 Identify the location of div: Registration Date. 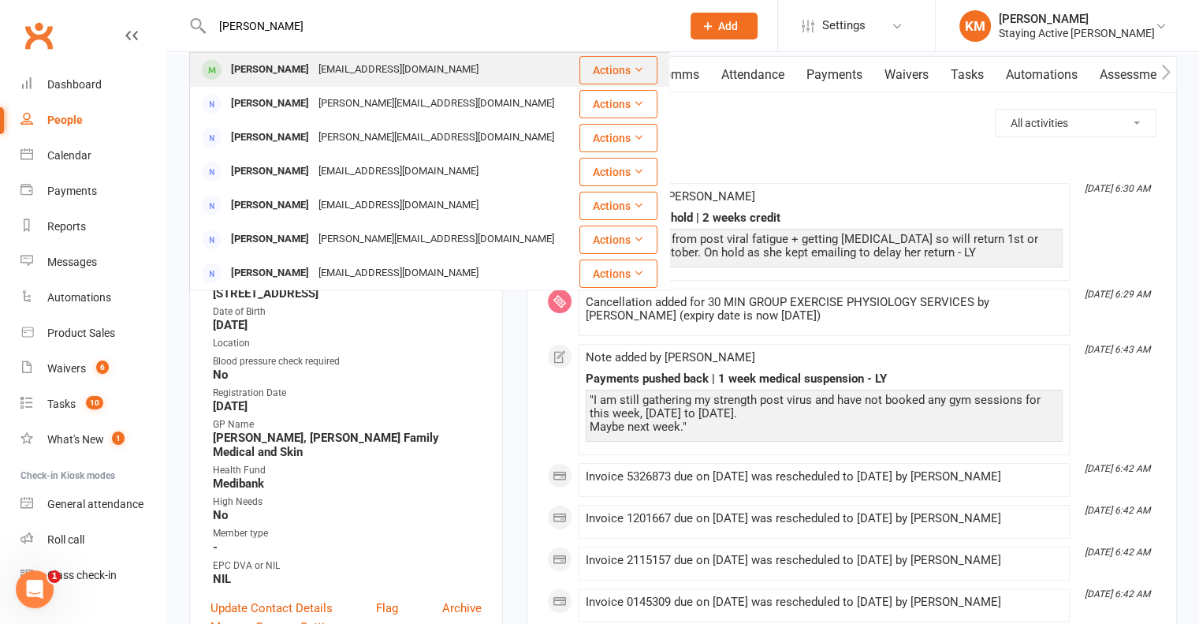
(347, 393).